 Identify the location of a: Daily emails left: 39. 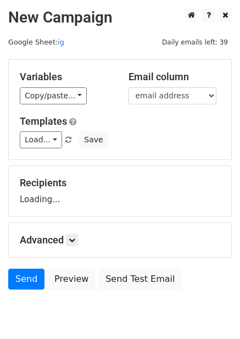
(195, 42).